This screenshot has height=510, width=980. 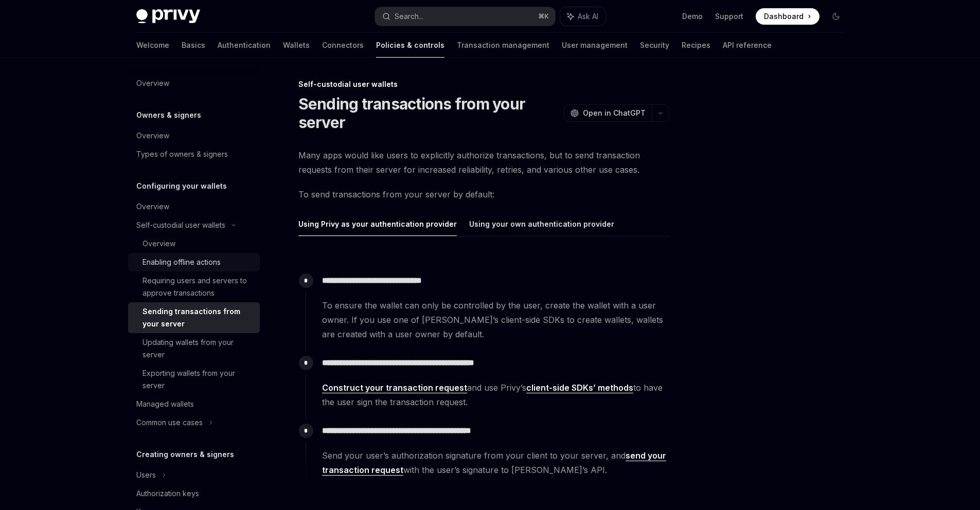 What do you see at coordinates (182, 262) in the screenshot?
I see `div: Enabling offline actions` at bounding box center [182, 262].